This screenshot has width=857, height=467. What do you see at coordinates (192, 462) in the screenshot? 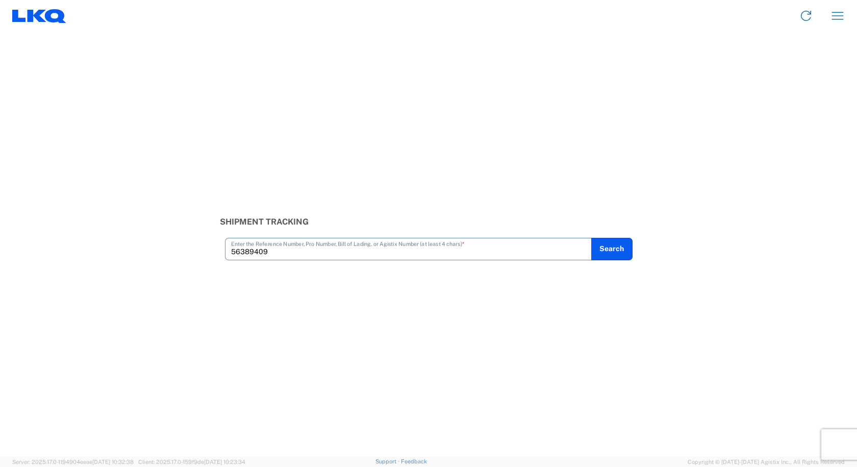
I see `span: Client: 2025.17.0-159f9de` at bounding box center [192, 462].